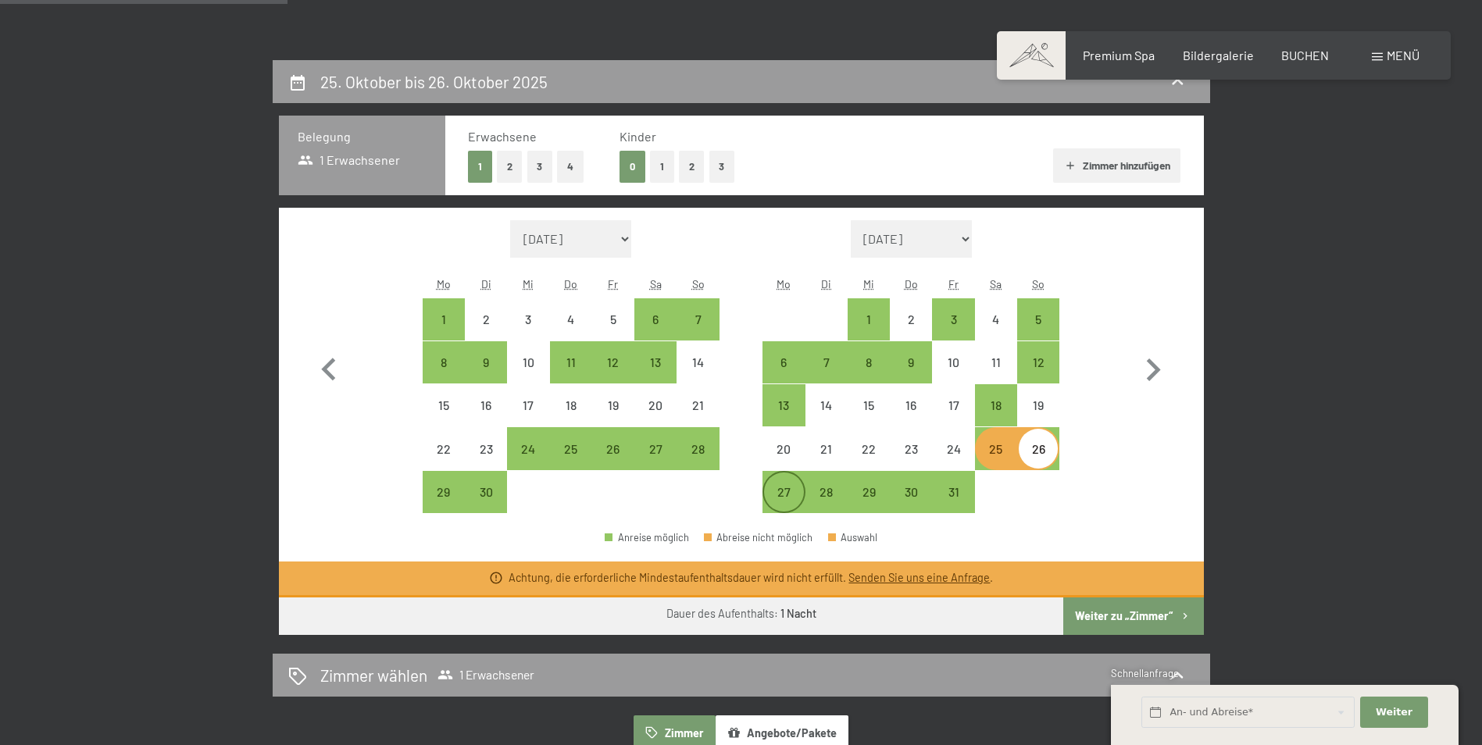 Image resolution: width=1482 pixels, height=745 pixels. I want to click on div: Tue Sep 16 2025, so click(486, 405).